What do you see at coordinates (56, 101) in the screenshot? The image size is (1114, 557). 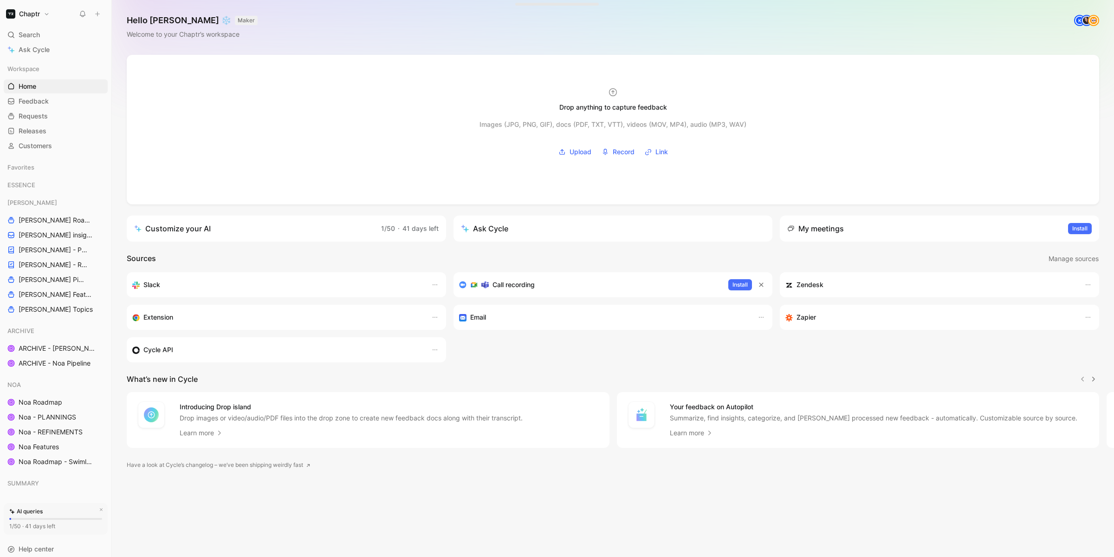 I see `a: Feedback` at bounding box center [56, 101].